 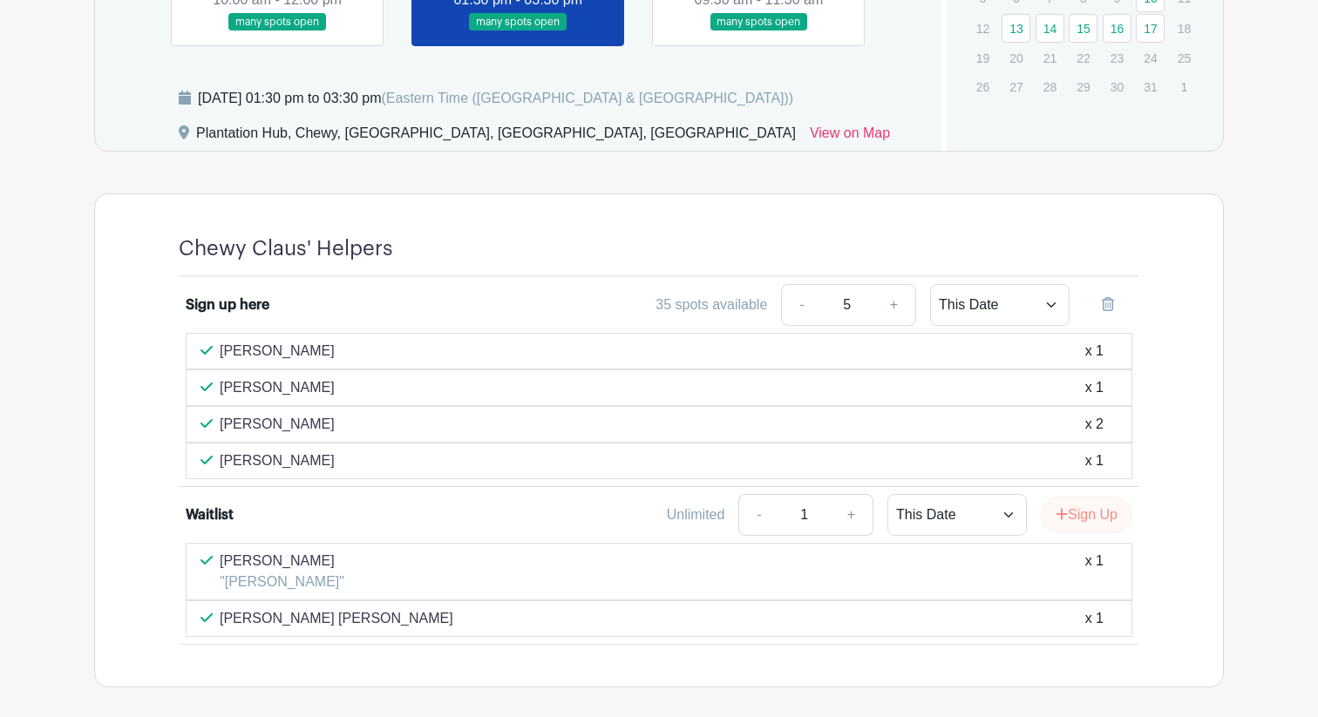 What do you see at coordinates (1049, 58) in the screenshot?
I see `p: 21` at bounding box center [1049, 58].